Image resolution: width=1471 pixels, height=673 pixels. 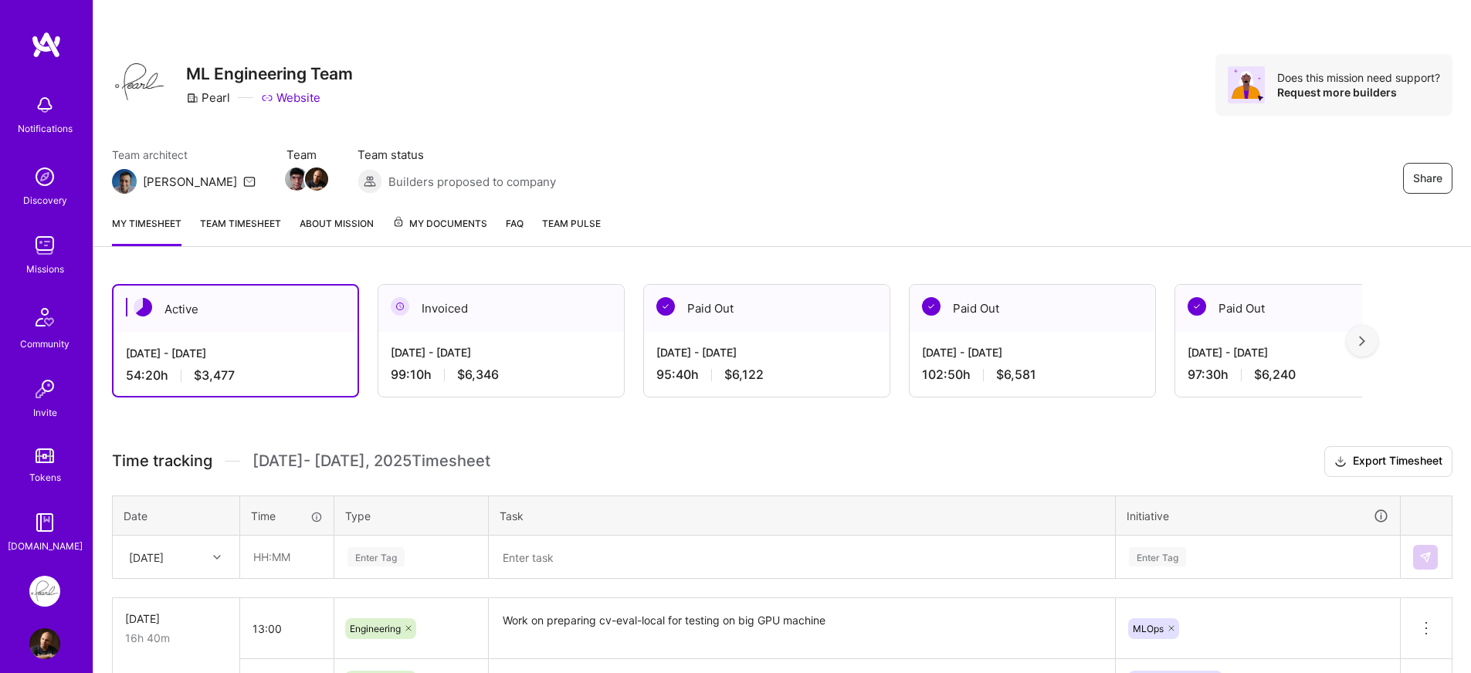 I want to click on img: bell, so click(x=45, y=105).